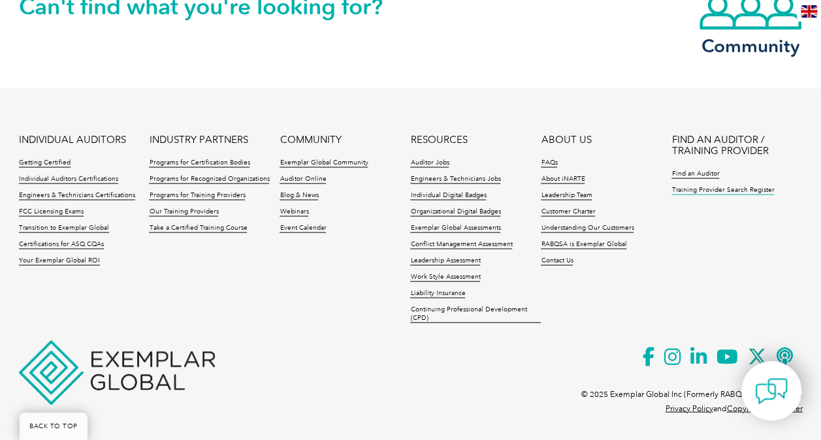 The width and height of the screenshot is (821, 440). What do you see at coordinates (695, 174) in the screenshot?
I see `a: Find an Auditor` at bounding box center [695, 174].